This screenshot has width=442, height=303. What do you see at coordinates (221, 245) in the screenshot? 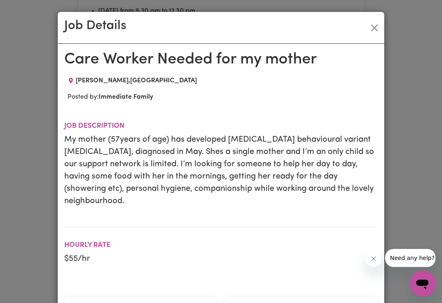
I see `h2: Hourly Rate` at bounding box center [221, 245].